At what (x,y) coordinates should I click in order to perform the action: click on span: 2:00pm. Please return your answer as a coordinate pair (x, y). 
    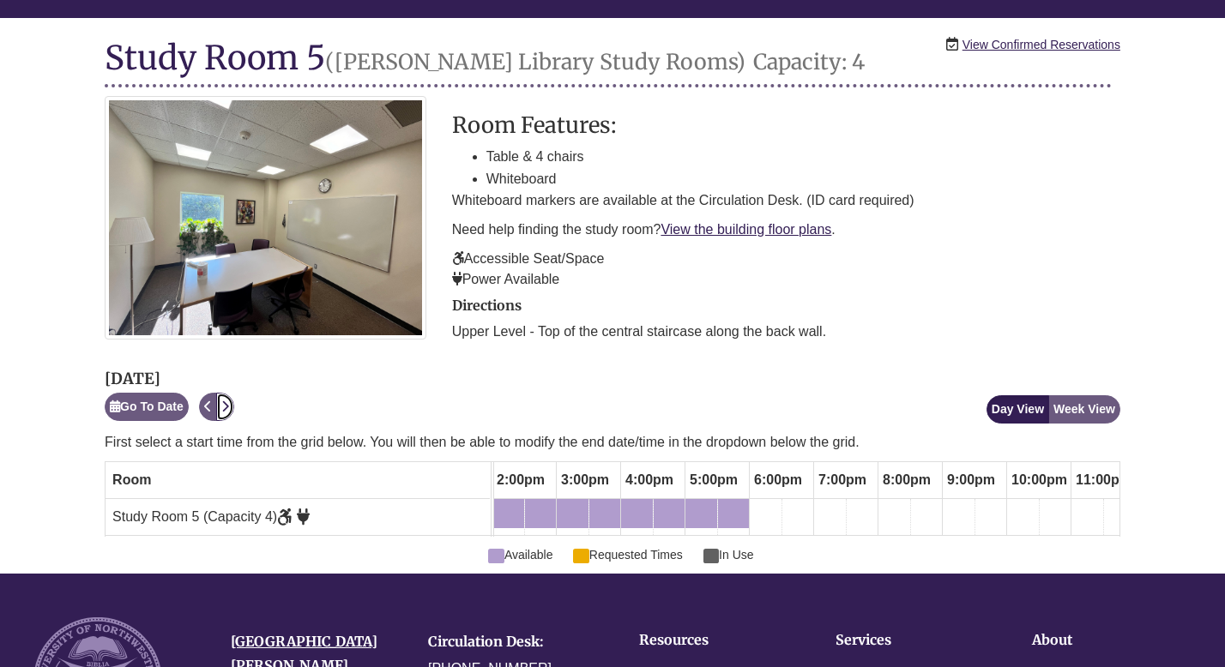
    Looking at the image, I should click on (521, 480).